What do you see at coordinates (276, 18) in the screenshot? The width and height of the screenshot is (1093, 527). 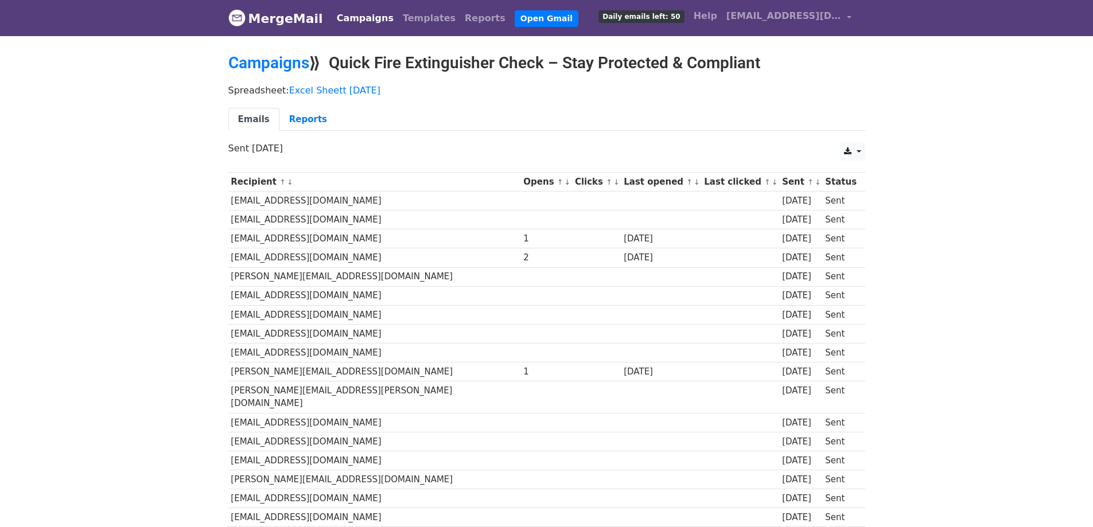 I see `a: MergeMail` at bounding box center [276, 18].